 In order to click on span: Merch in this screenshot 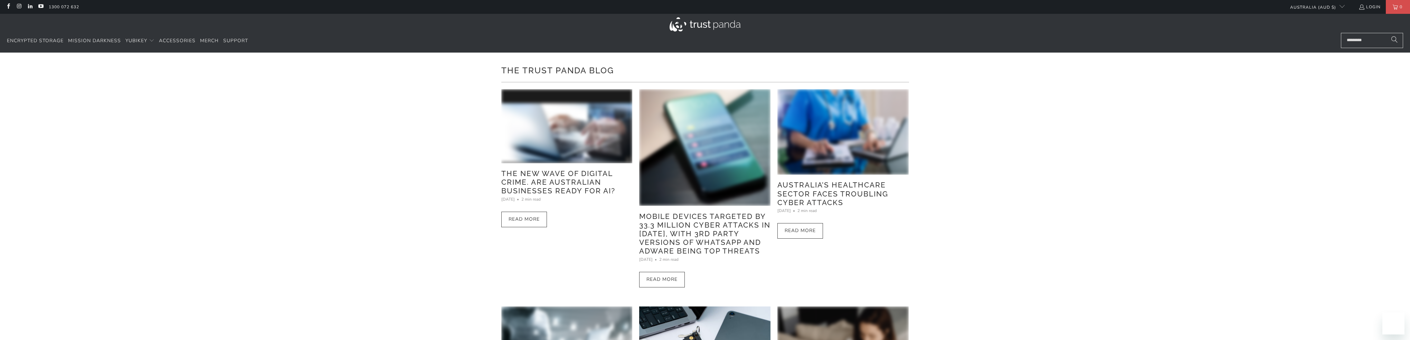, I will do `click(209, 40)`.